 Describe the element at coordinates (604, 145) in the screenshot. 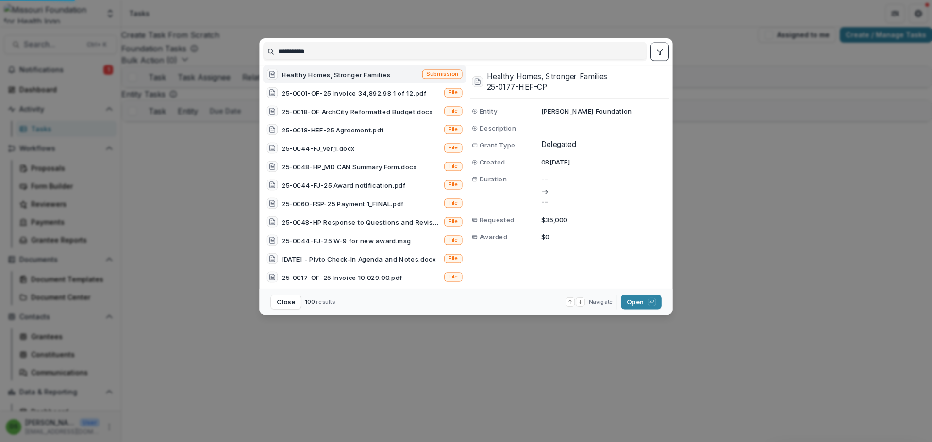

I see `span: Delegated` at that location.